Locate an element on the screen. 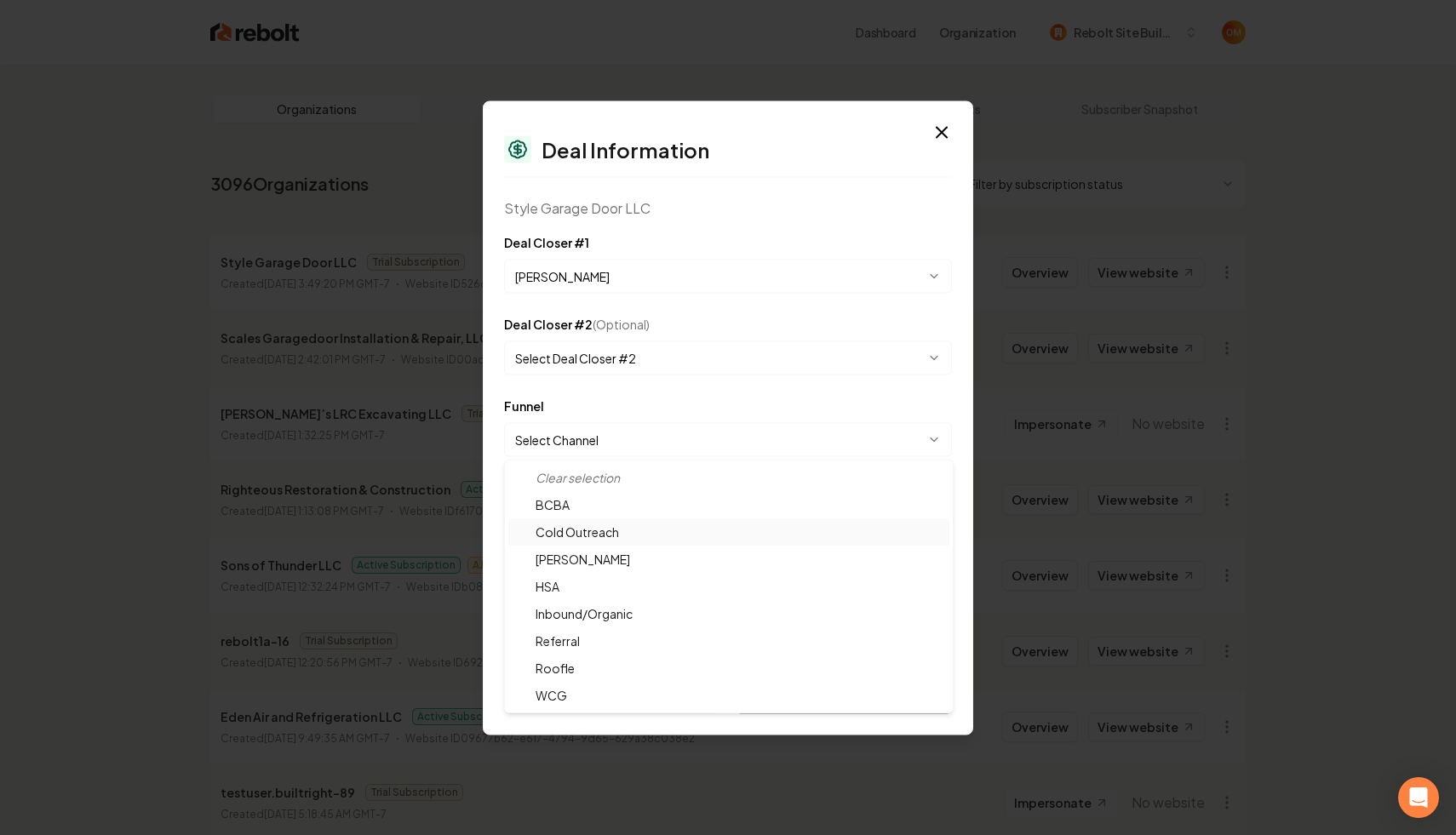 The image size is (1456, 835). span: Inbound/Organic is located at coordinates (584, 614).